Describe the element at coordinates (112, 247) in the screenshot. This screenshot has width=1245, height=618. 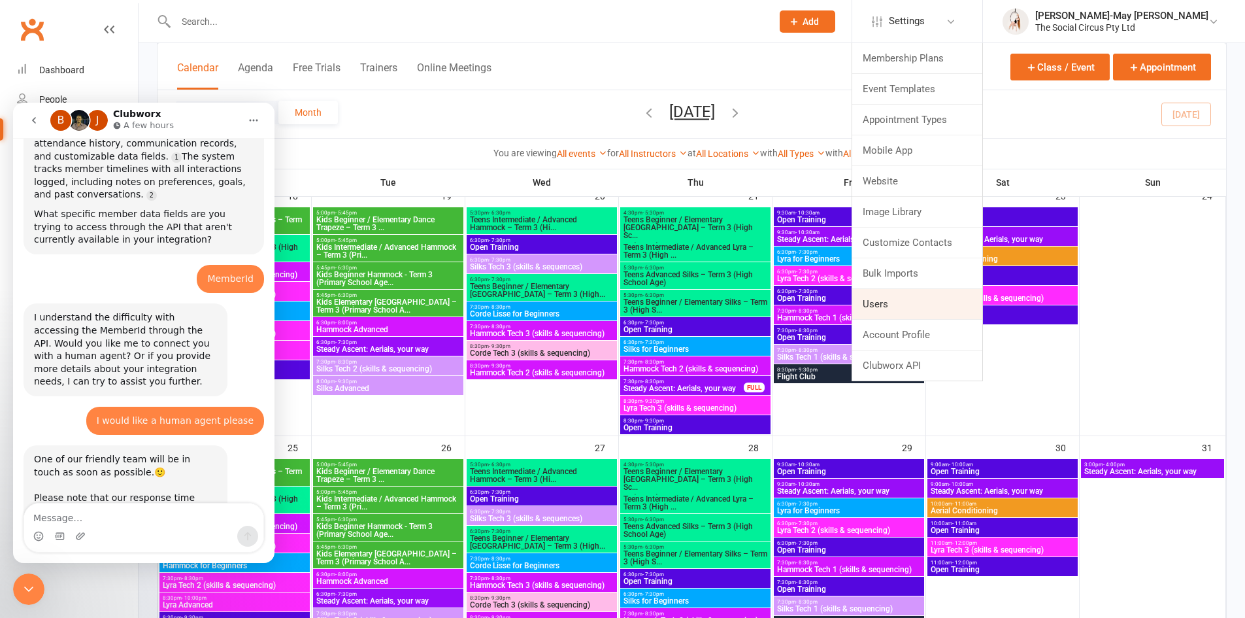
I see `div: I understand the difficulty with accessing the MemberId through the API. Would you like me to con...` at that location.